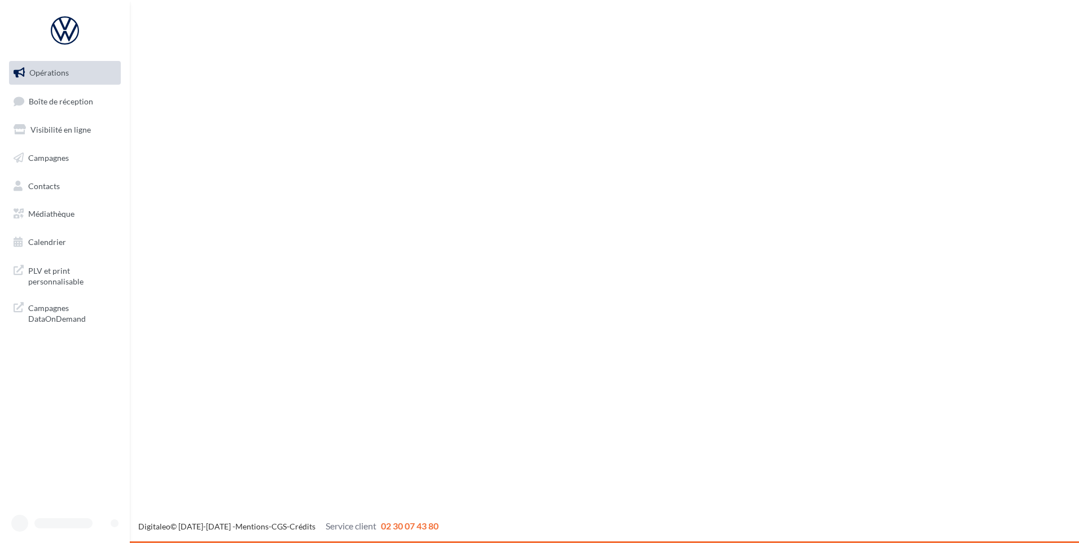 The width and height of the screenshot is (1079, 543). I want to click on span: Campagnes DataOnDemand, so click(72, 312).